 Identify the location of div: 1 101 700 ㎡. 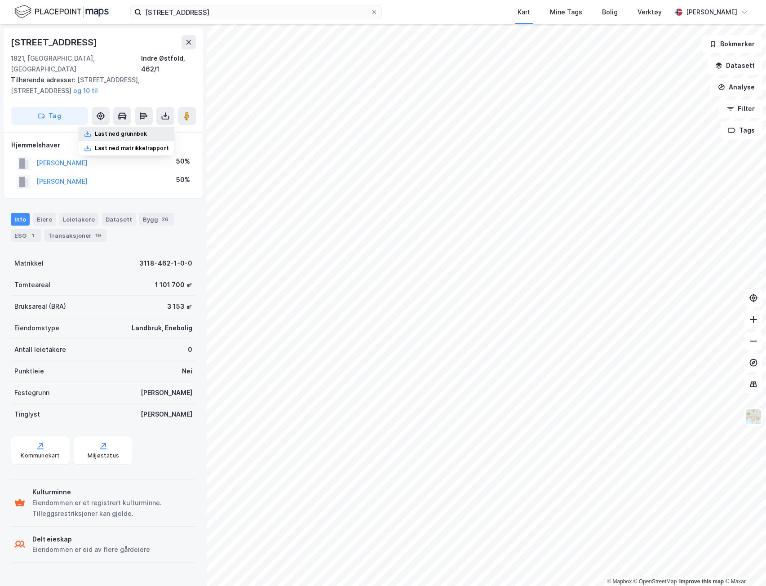
(173, 285).